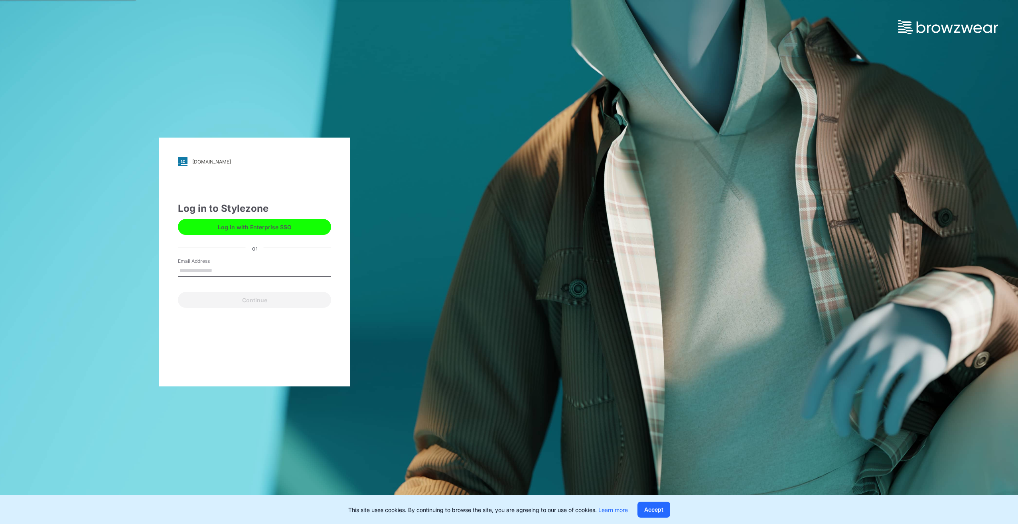 This screenshot has height=524, width=1018. I want to click on div: Log in to Stylezone, so click(255, 209).